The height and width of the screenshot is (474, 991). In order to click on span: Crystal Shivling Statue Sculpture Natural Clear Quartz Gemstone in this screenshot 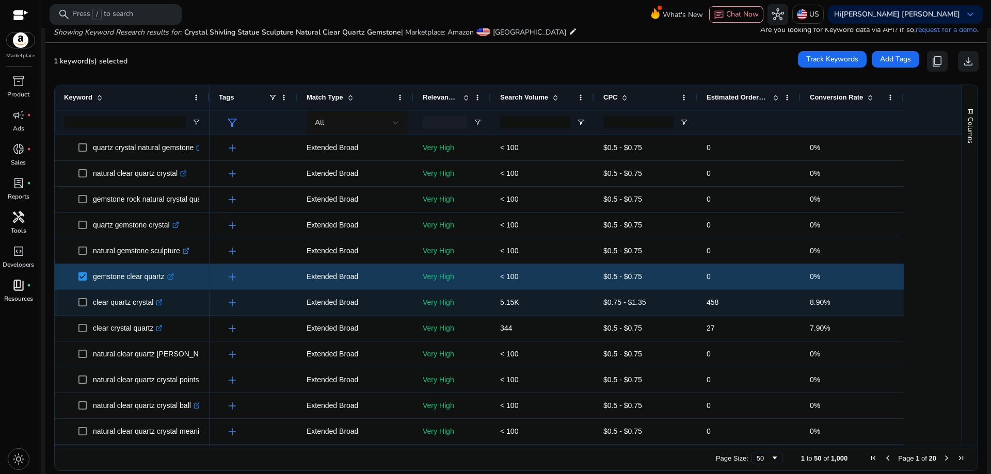, I will do `click(293, 32)`.